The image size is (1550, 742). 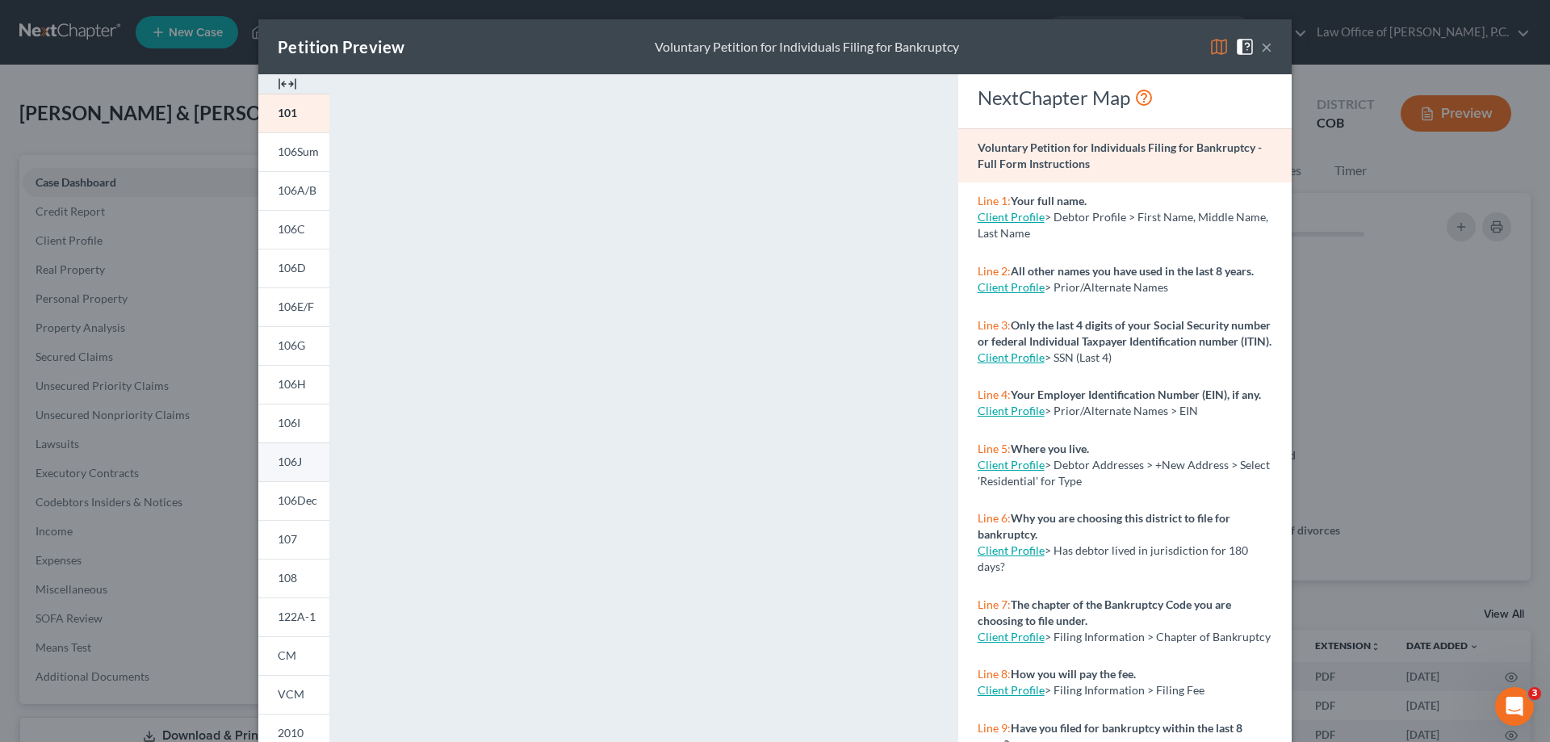 What do you see at coordinates (1113, 558) in the screenshot?
I see `span: > Has debtor lived in jurisdiction for 180 days?` at bounding box center [1113, 558].